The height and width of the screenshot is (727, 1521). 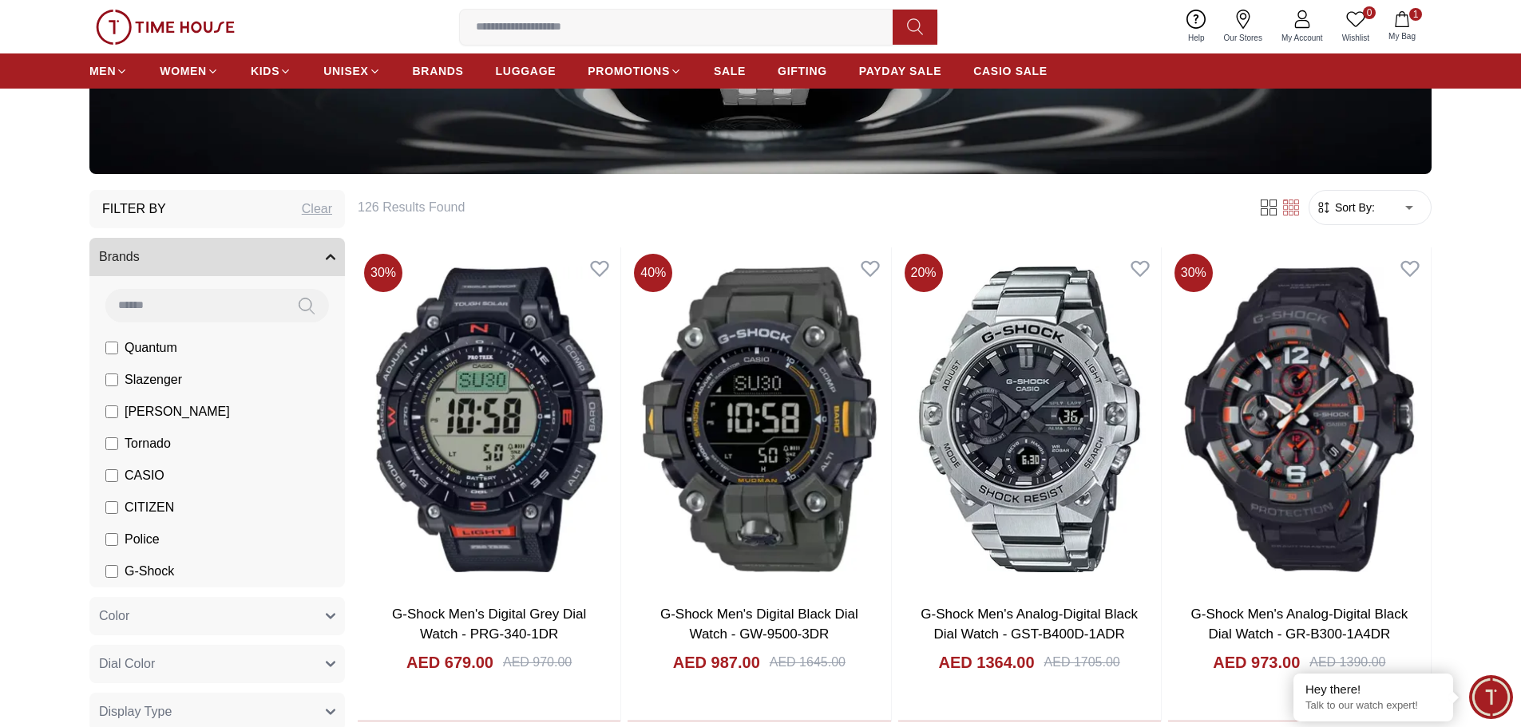 I want to click on input: Slazenger, so click(x=112, y=380).